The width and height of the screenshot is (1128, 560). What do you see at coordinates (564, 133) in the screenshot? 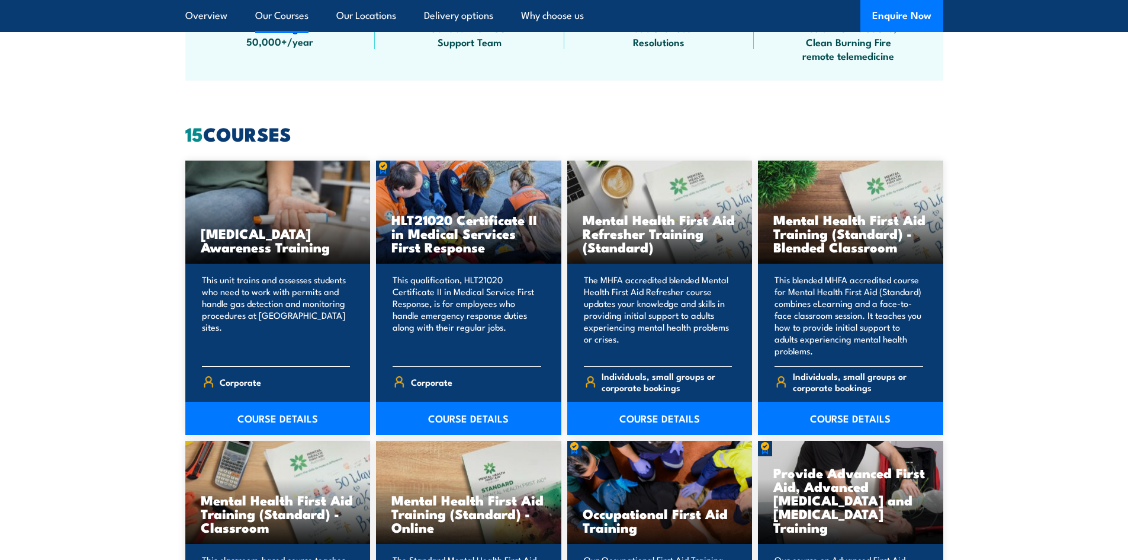
I see `h2: COURSES` at bounding box center [564, 133].